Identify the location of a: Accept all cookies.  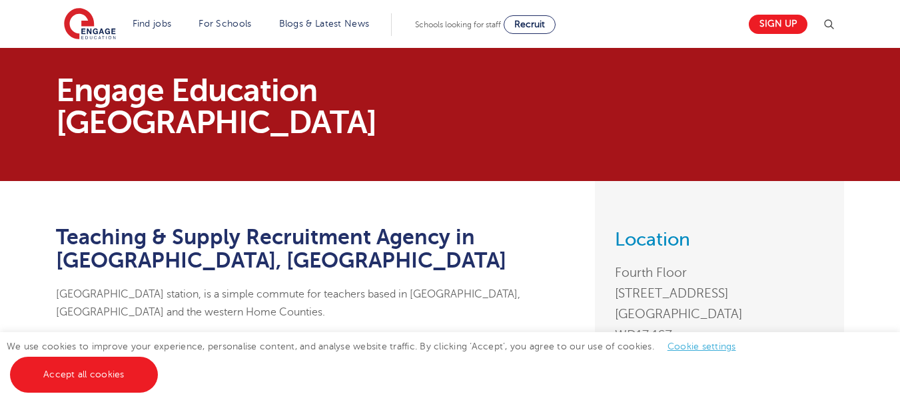
(84, 375).